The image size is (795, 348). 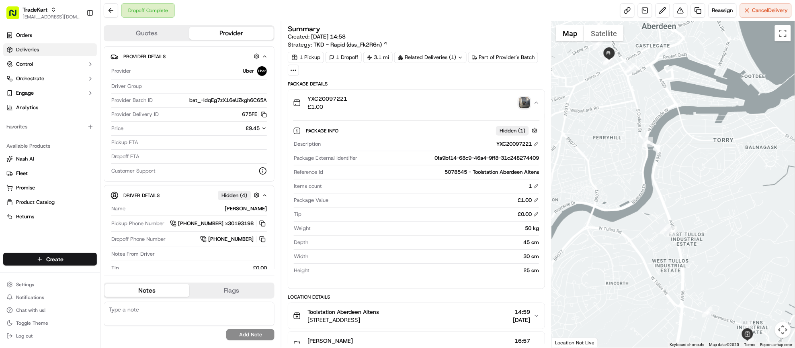 I want to click on span: Depth, so click(x=301, y=243).